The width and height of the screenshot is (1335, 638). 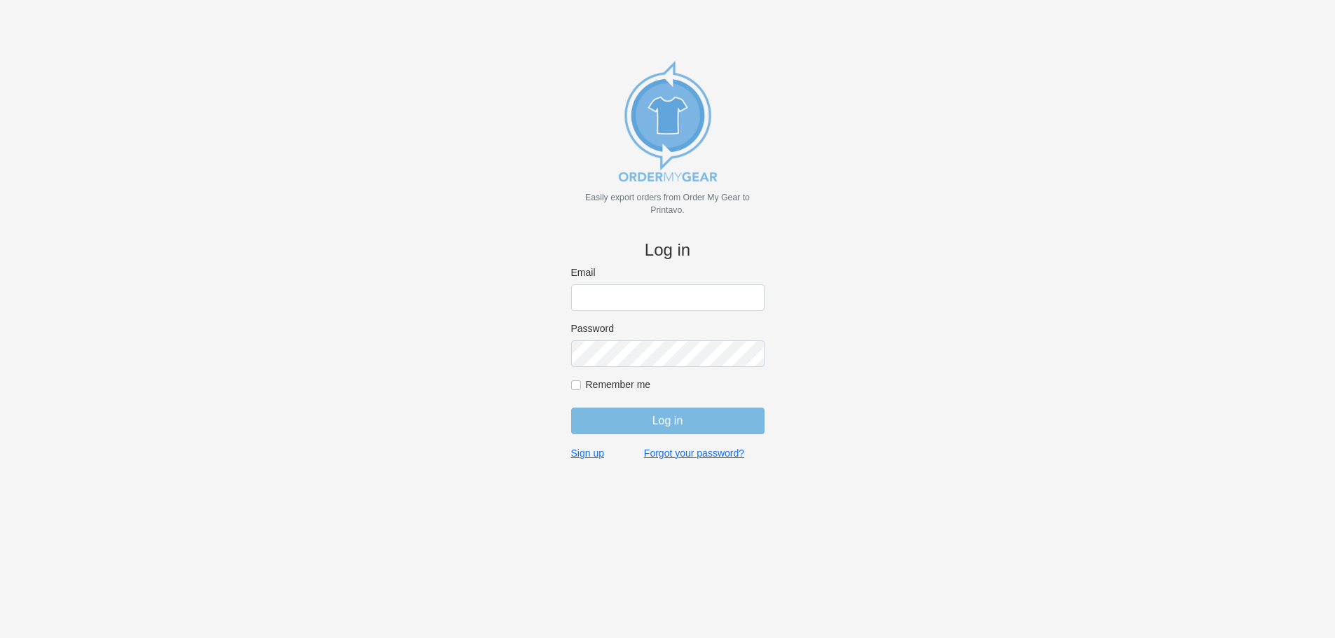 I want to click on p: Easily export orders from Order My Gear to Printavo., so click(x=668, y=204).